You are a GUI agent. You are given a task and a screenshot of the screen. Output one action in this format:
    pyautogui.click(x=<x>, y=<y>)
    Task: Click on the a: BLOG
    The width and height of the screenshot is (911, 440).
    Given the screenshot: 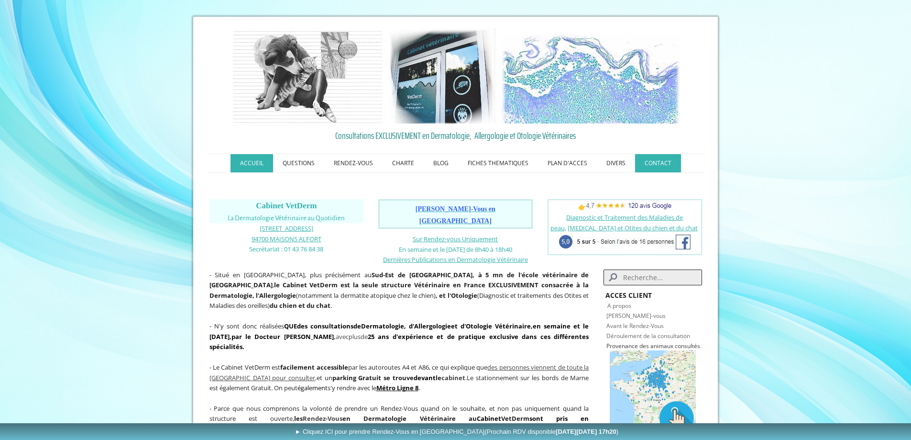 What is the action you would take?
    pyautogui.click(x=441, y=163)
    